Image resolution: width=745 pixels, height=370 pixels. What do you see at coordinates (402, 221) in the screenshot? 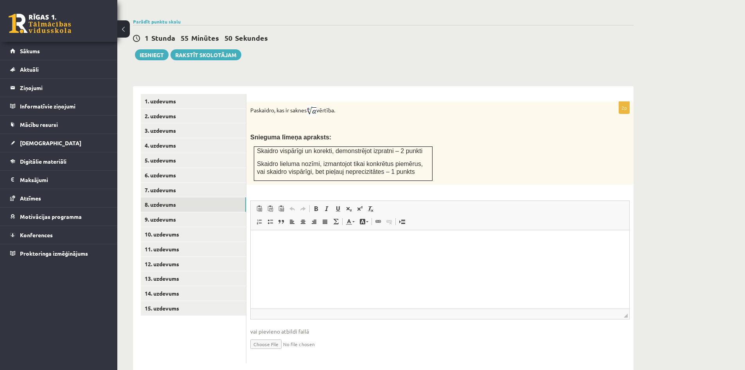
I see `a: Ievietot lapas pārtraukumu drukai` at bounding box center [402, 221].